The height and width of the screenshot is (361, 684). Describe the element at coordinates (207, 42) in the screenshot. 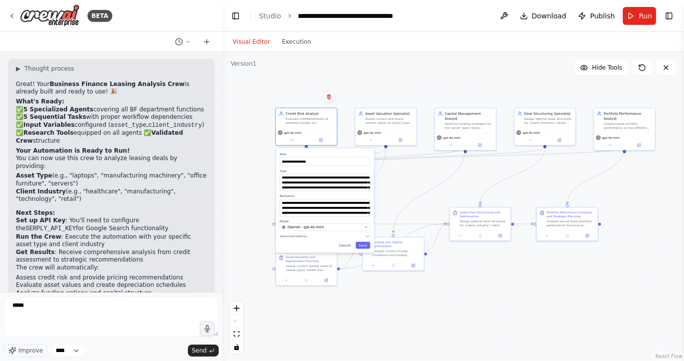

I see `button: Start a new chat` at that location.